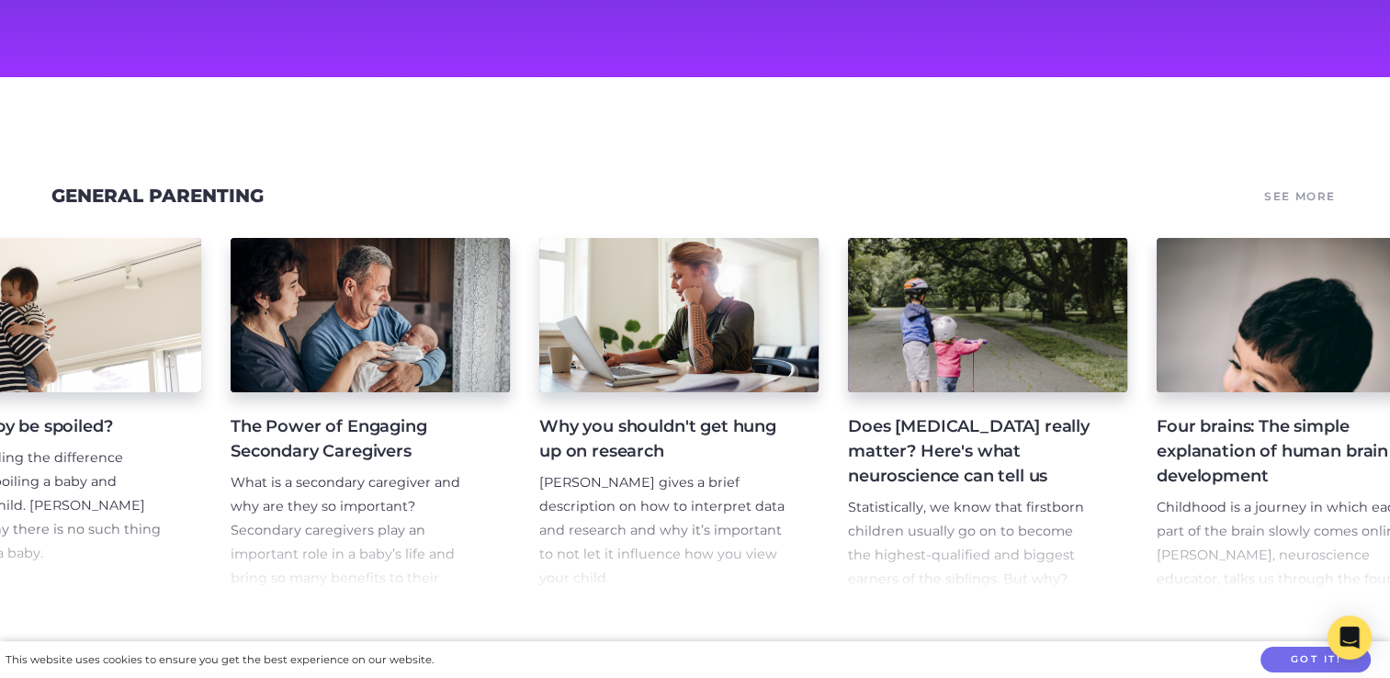 This screenshot has height=678, width=1390. I want to click on button: Got it!, so click(1316, 660).